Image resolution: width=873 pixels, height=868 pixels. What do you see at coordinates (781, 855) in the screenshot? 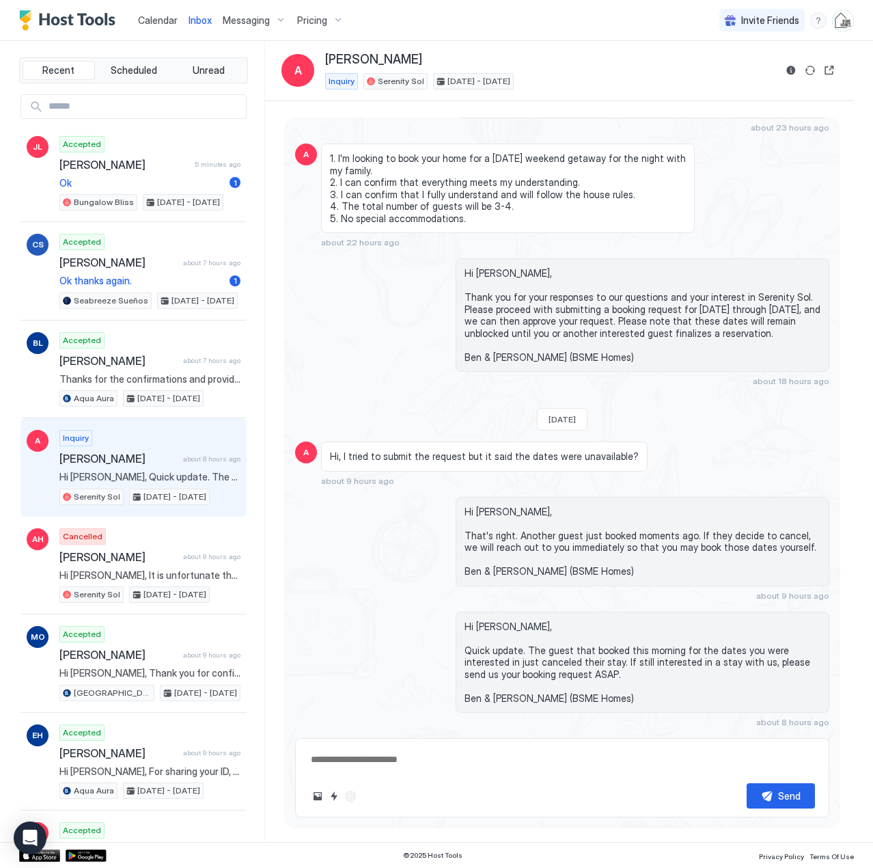
I see `a: Privacy Policy` at bounding box center [781, 855].